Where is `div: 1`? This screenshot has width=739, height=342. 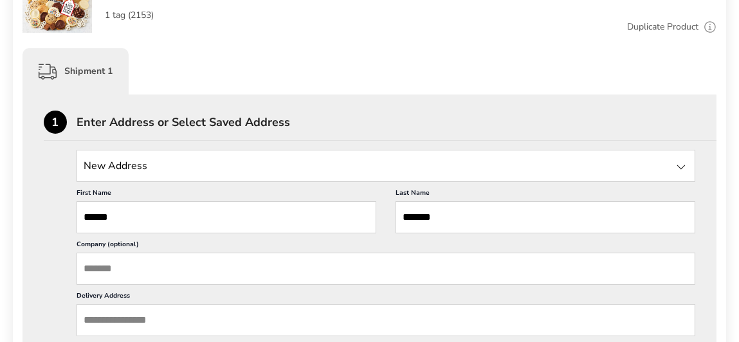 div: 1 is located at coordinates (55, 122).